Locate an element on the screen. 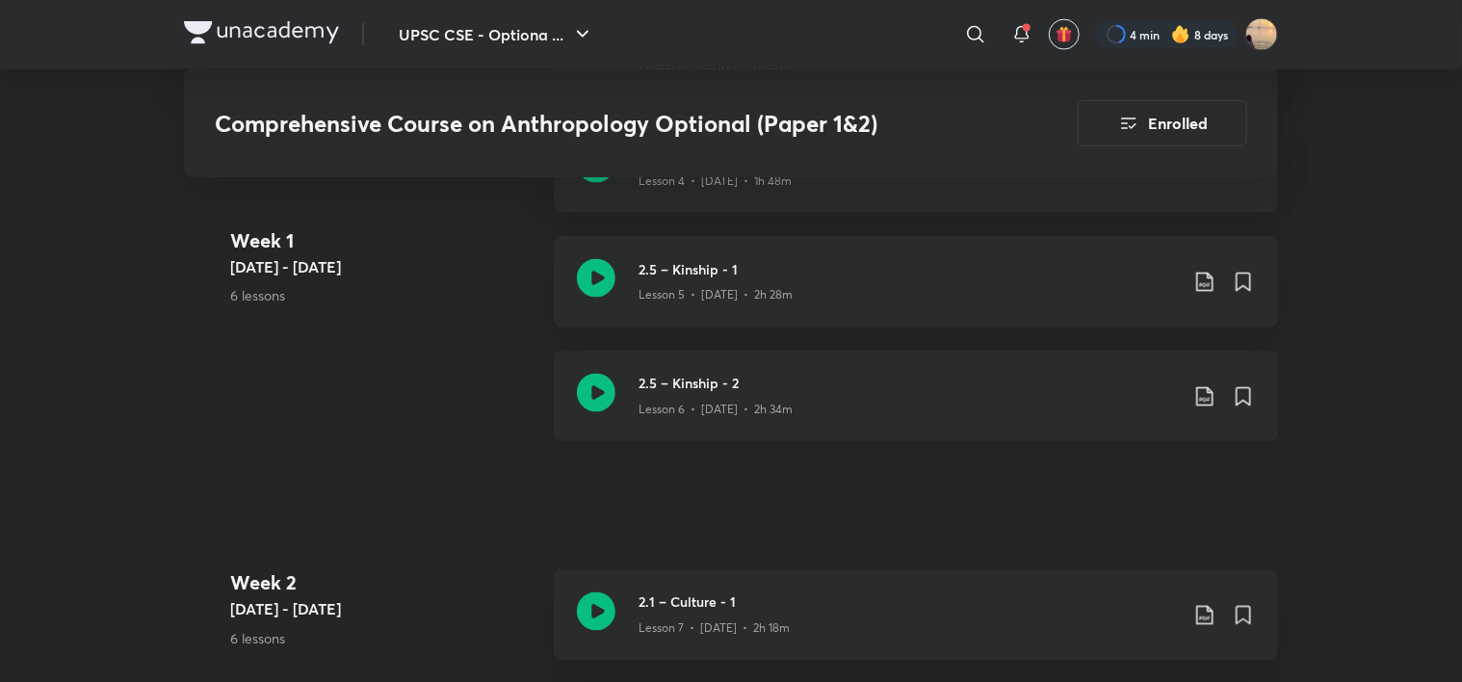  img: avatar is located at coordinates (1064, 35).